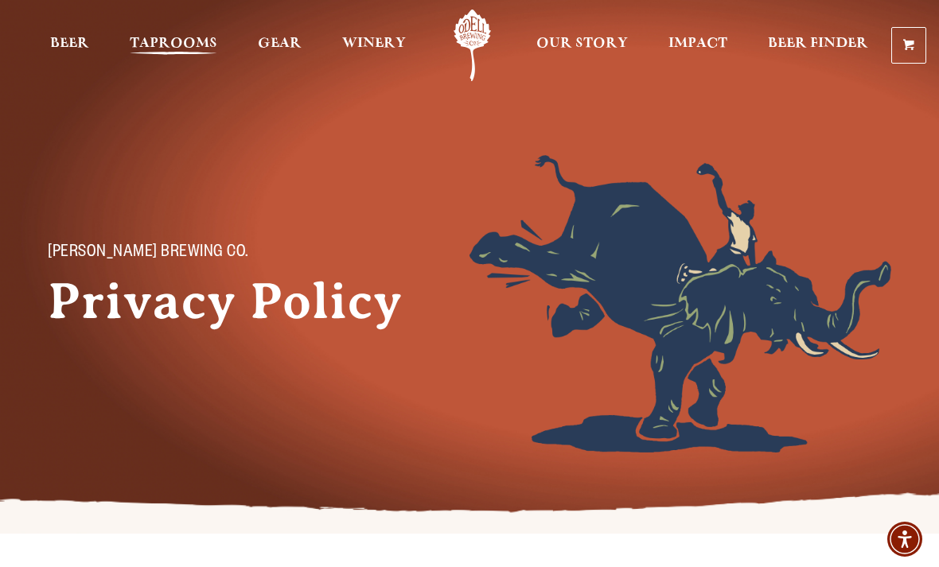 This screenshot has width=939, height=567. What do you see at coordinates (680, 304) in the screenshot?
I see `img: Foreground404` at bounding box center [680, 304].